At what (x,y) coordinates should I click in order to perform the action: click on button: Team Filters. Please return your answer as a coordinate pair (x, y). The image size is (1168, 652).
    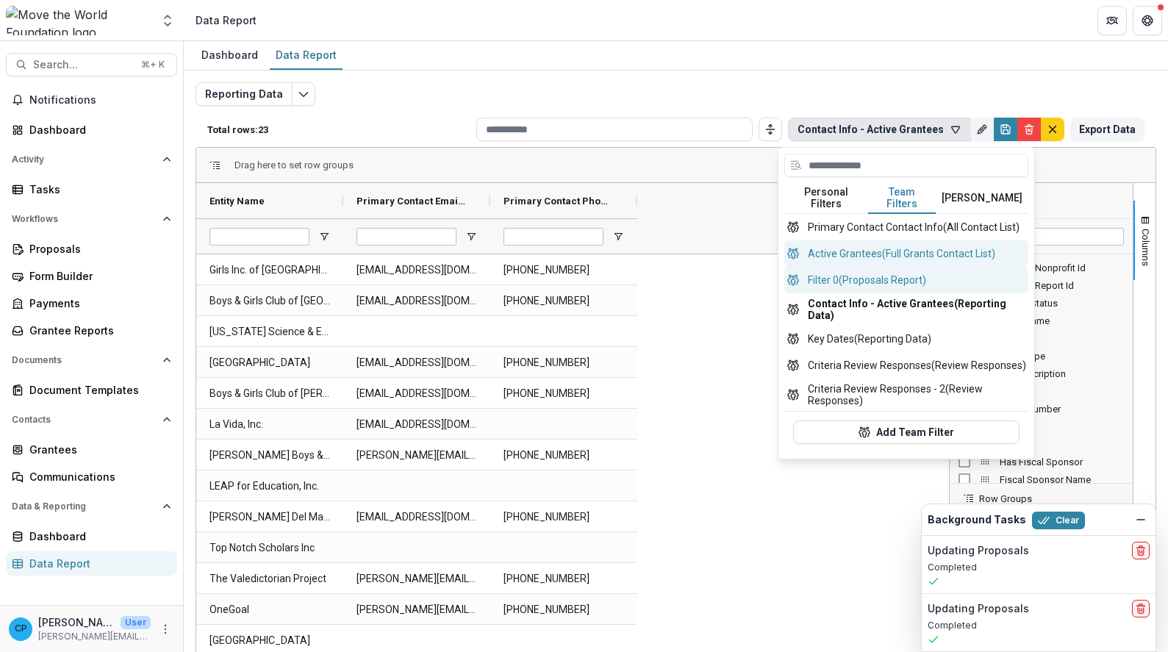
    Looking at the image, I should click on (902, 198).